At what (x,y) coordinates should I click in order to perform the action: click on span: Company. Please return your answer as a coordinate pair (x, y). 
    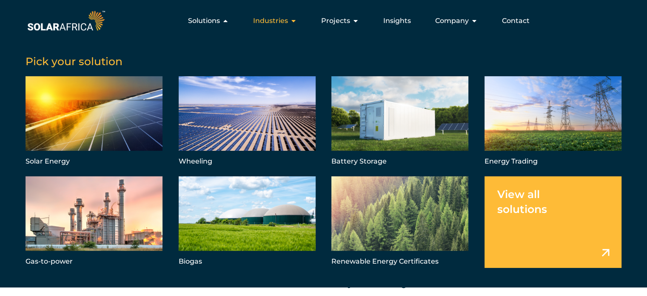
    Looking at the image, I should click on (452, 21).